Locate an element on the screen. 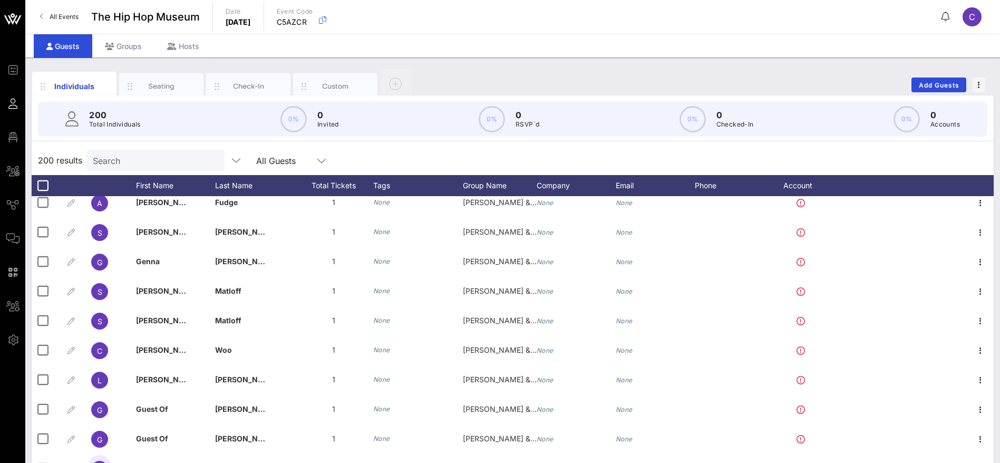 The width and height of the screenshot is (1000, 463). div: Group Name is located at coordinates (500, 186).